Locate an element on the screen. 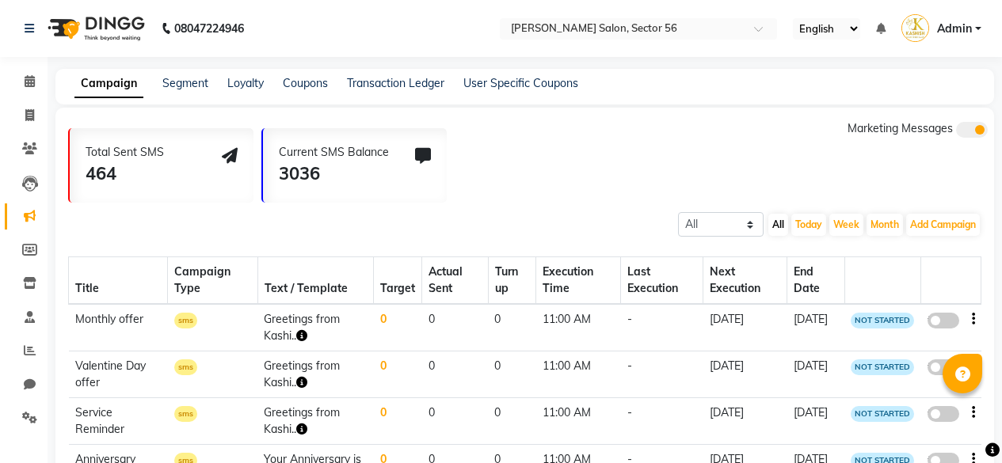 The height and width of the screenshot is (463, 1002). img: logo is located at coordinates (94, 29).